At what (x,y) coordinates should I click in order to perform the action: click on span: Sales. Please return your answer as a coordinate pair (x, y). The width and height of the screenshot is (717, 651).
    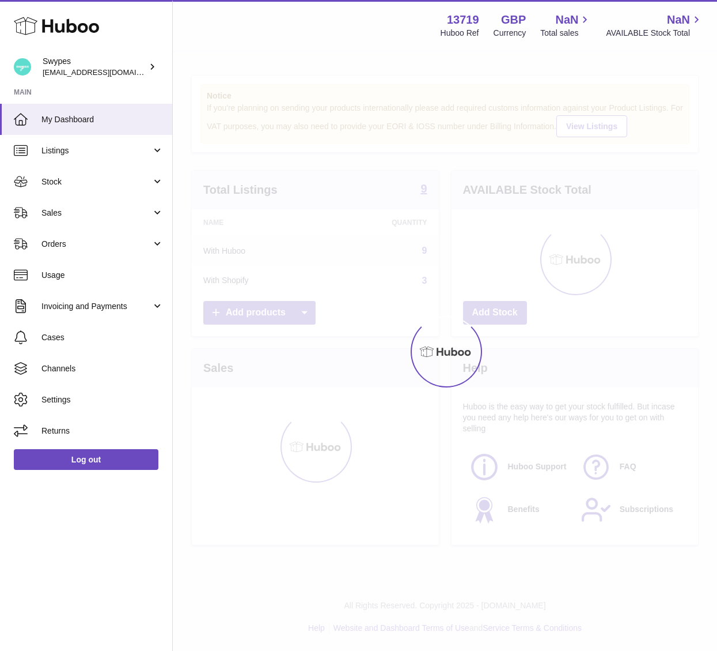
    Looking at the image, I should click on (96, 213).